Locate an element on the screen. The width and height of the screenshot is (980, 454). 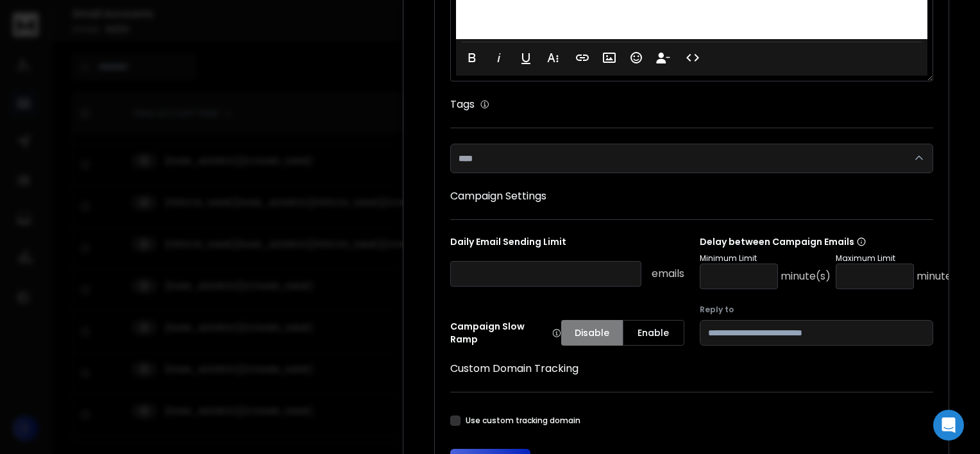
button: Disable is located at coordinates (592, 333).